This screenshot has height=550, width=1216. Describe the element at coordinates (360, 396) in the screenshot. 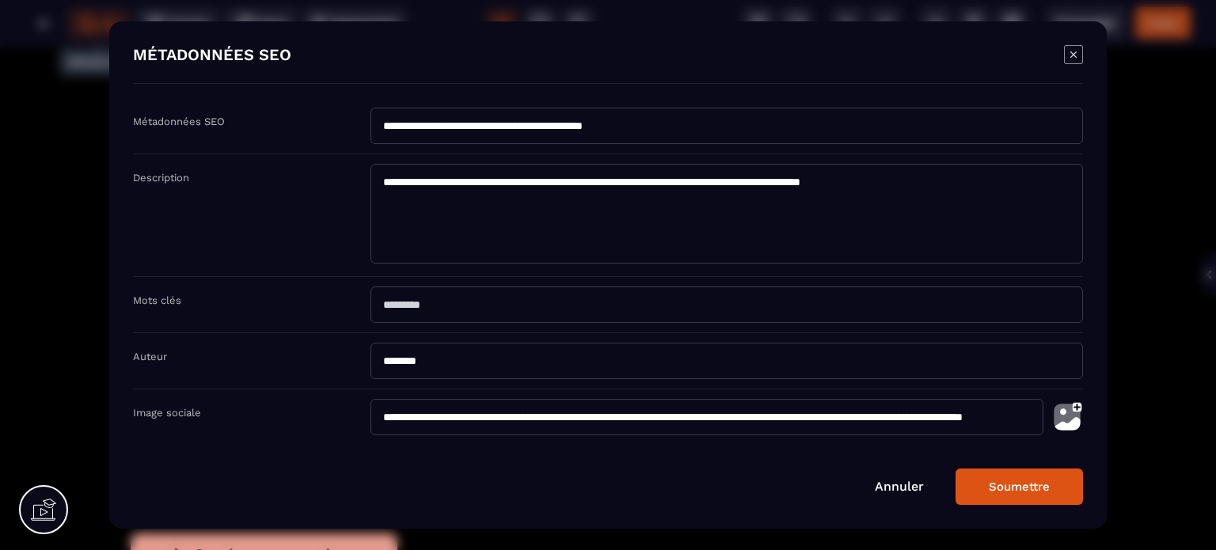

I see `div: 📚 Testée et approuvée par plus de 800 élèves` at that location.